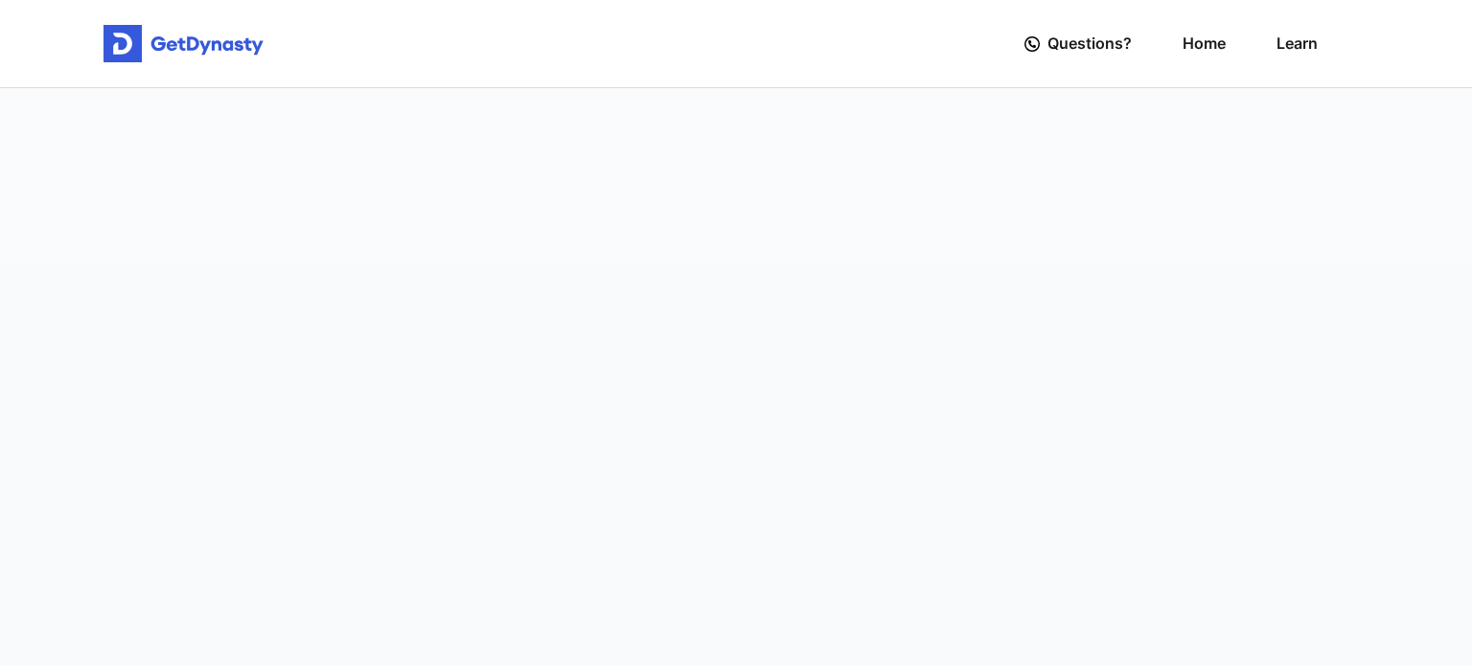 The height and width of the screenshot is (666, 1472). Describe the element at coordinates (183, 44) in the screenshot. I see `a: Get started for free with Dynasty Trust Company` at that location.